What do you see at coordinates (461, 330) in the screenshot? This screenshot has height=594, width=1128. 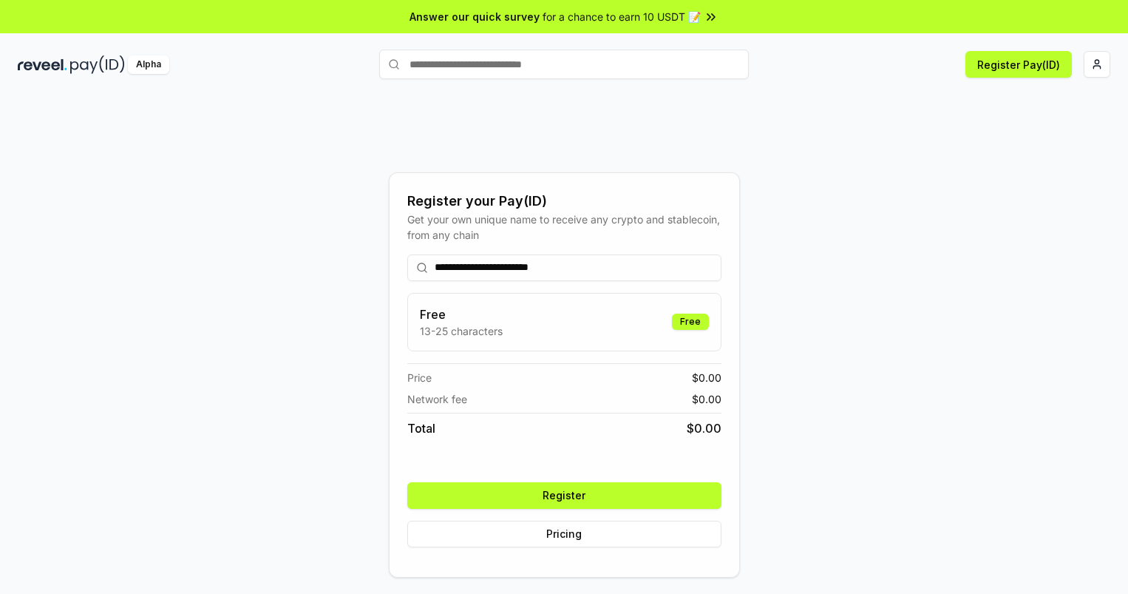 I see `p: 13-25 characters` at bounding box center [461, 330].